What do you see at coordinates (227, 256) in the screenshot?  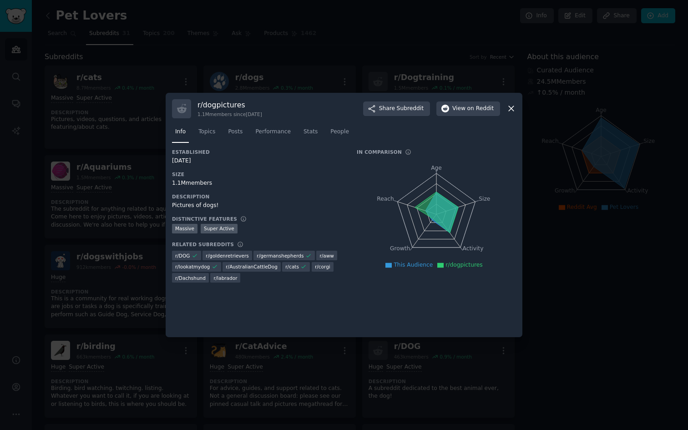 I see `span: r/ goldenretrievers` at bounding box center [227, 256].